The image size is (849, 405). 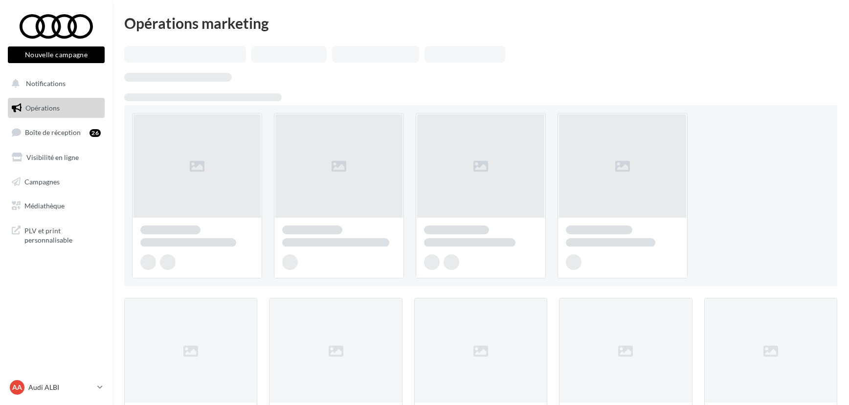 What do you see at coordinates (17, 387) in the screenshot?
I see `span: AA` at bounding box center [17, 387].